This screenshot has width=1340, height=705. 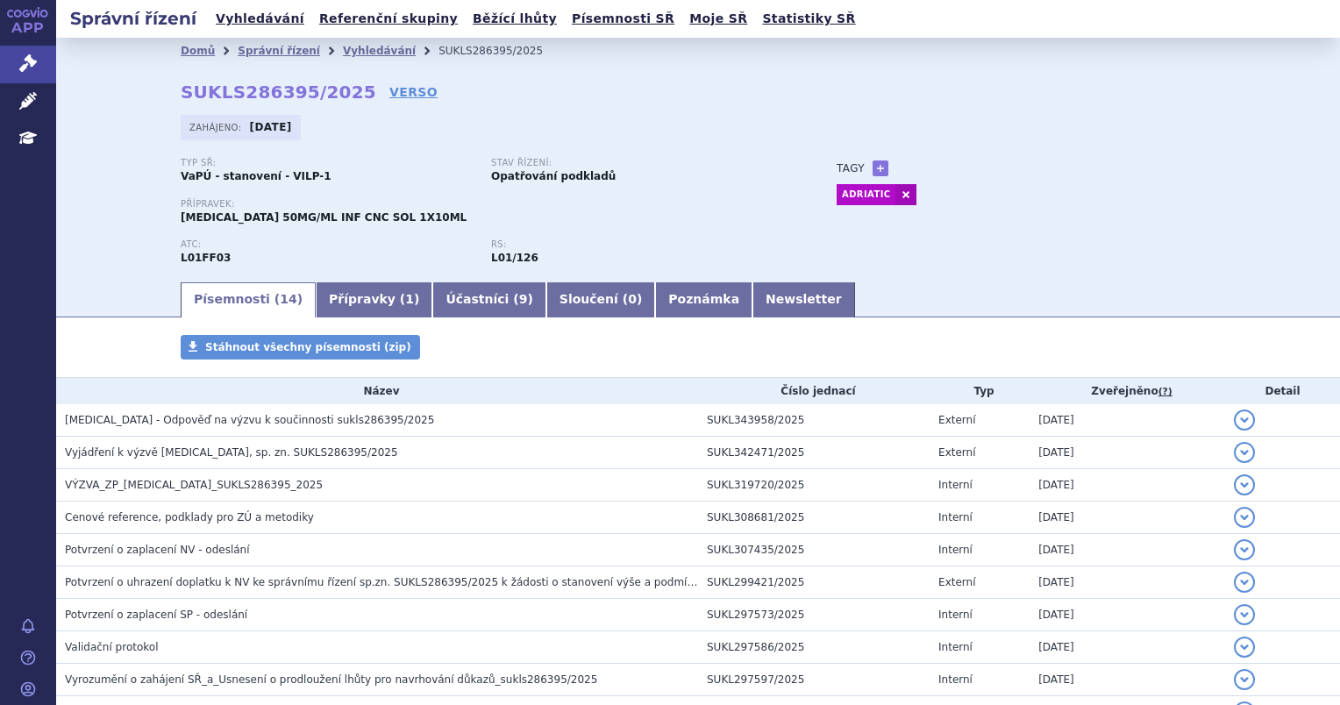 I want to click on p: Typ SŘ:, so click(x=327, y=163).